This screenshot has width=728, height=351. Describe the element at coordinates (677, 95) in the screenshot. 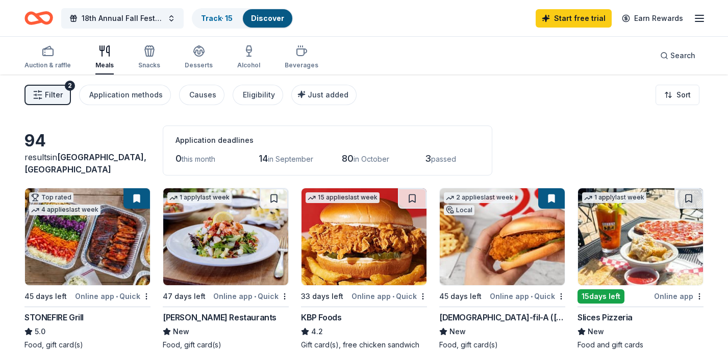

I see `button: Sort` at that location.